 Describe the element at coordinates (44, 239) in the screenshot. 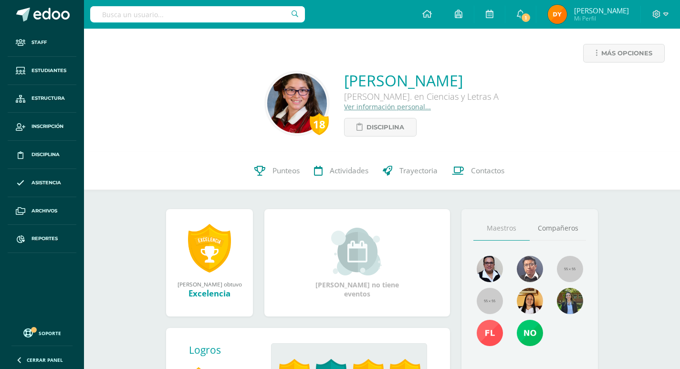

I see `span: Reportes` at that location.